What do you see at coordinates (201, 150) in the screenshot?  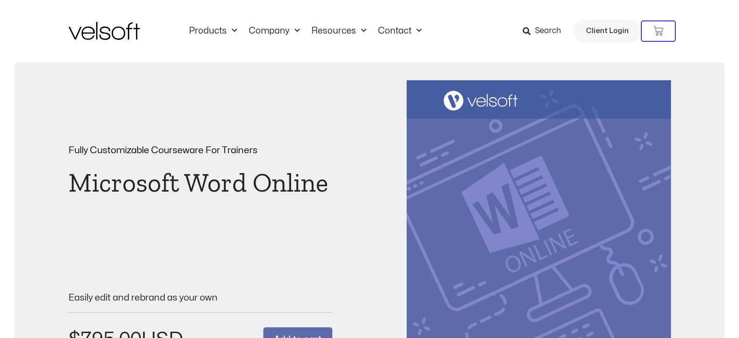 I see `p: Fully Customizable Courseware For Trainers` at bounding box center [201, 150].